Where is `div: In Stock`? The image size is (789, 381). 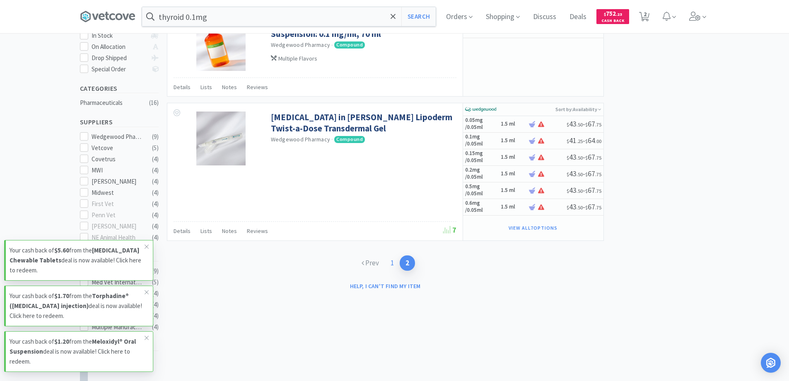 div: In Stock is located at coordinates (119, 36).